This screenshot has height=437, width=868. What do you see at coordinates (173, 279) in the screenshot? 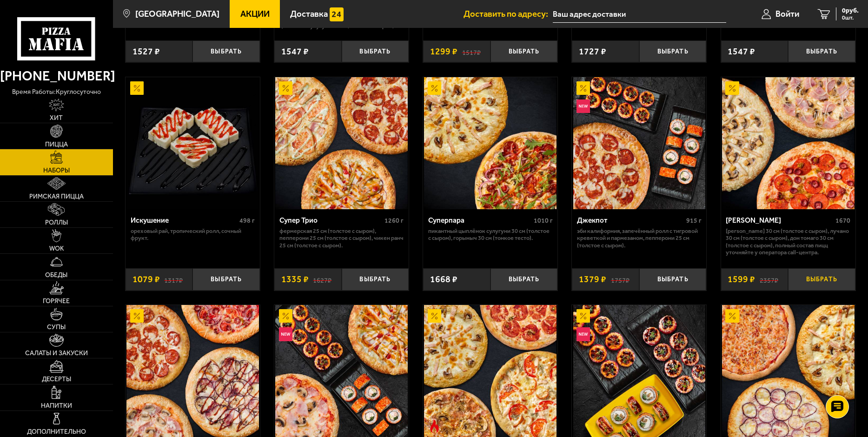
I see `s: 1317 ₽` at bounding box center [173, 279].